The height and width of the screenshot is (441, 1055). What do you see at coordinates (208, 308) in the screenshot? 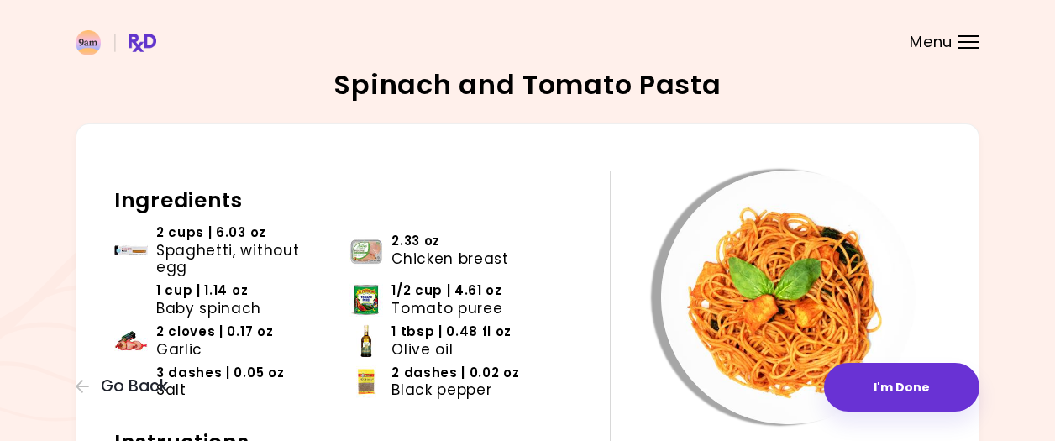
I see `span: Baby spinach` at bounding box center [208, 308].